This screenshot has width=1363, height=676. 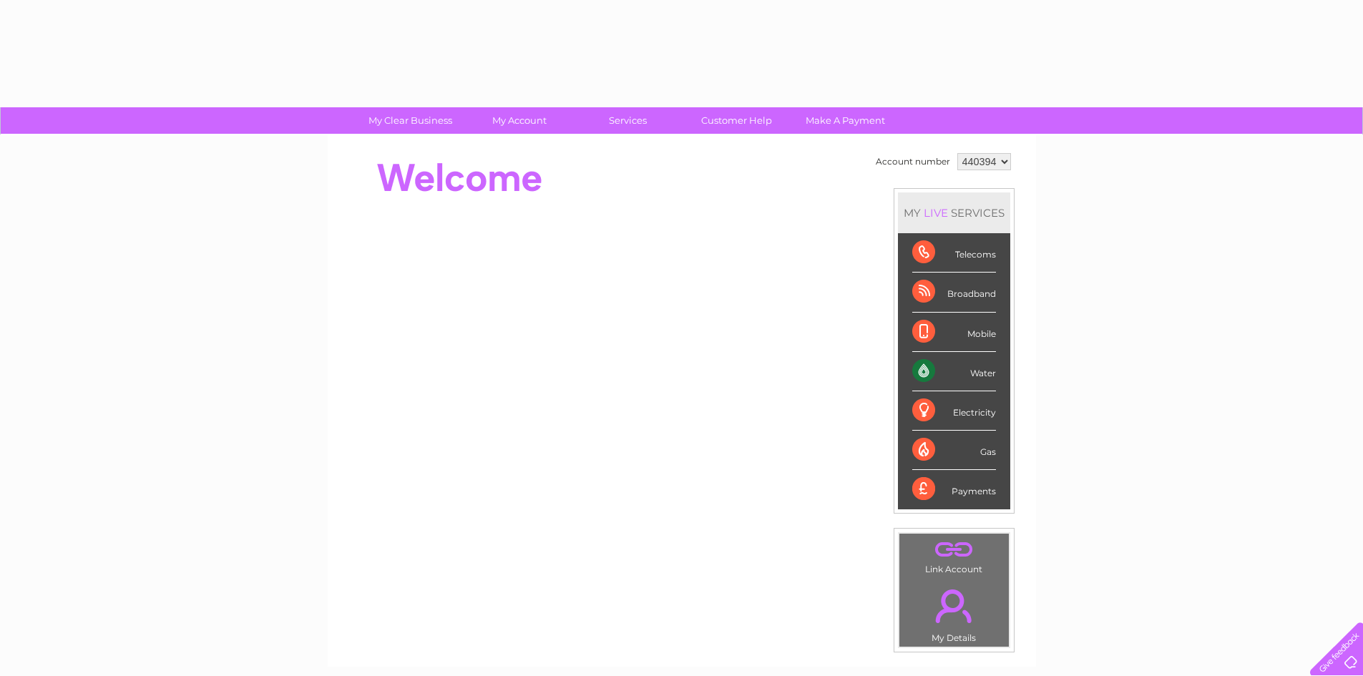 I want to click on div: MY SERVICES, so click(x=954, y=213).